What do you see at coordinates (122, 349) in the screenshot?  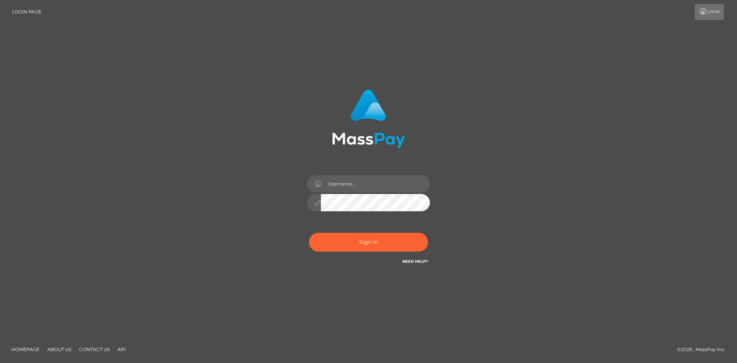 I see `a: API` at bounding box center [122, 349].